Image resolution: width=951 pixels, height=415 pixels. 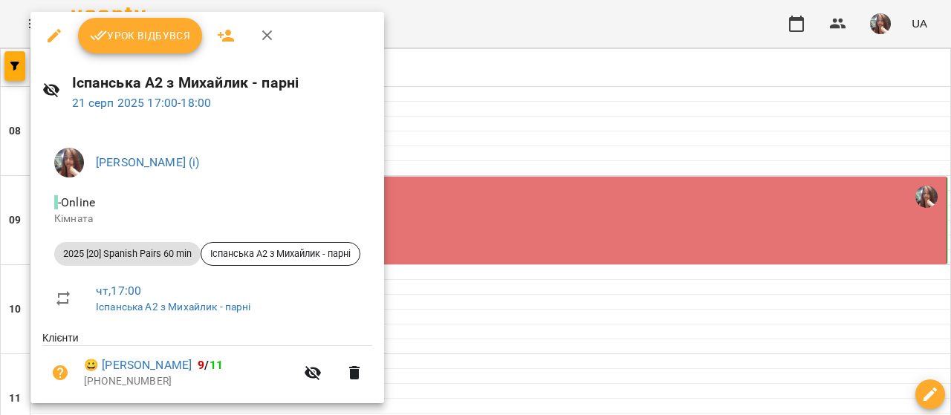 I want to click on div: Іспанська А2 з Михайлик - парні, so click(x=280, y=254).